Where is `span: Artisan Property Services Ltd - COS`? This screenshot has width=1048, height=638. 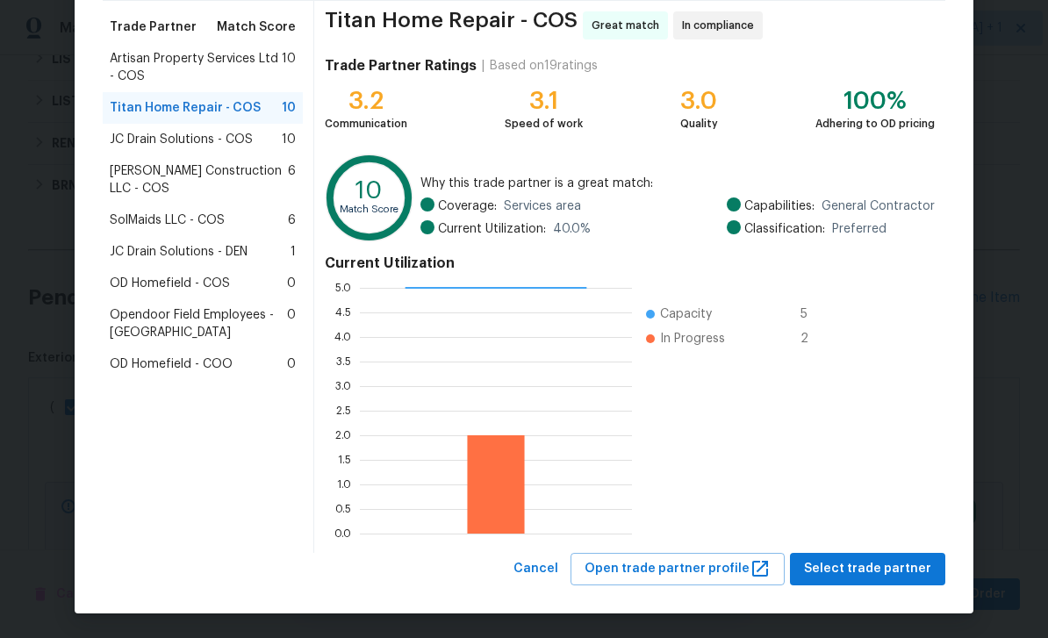
span: Artisan Property Services Ltd - COS is located at coordinates (196, 68).